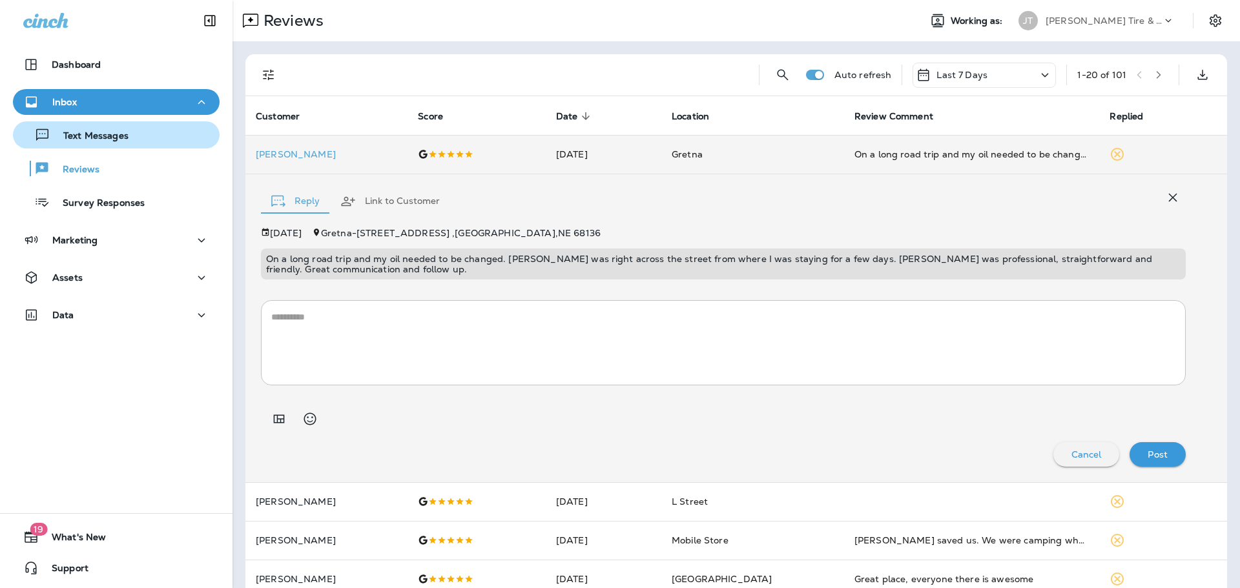 The width and height of the screenshot is (1240, 588). Describe the element at coordinates (63, 571) in the screenshot. I see `span: Support` at that location.